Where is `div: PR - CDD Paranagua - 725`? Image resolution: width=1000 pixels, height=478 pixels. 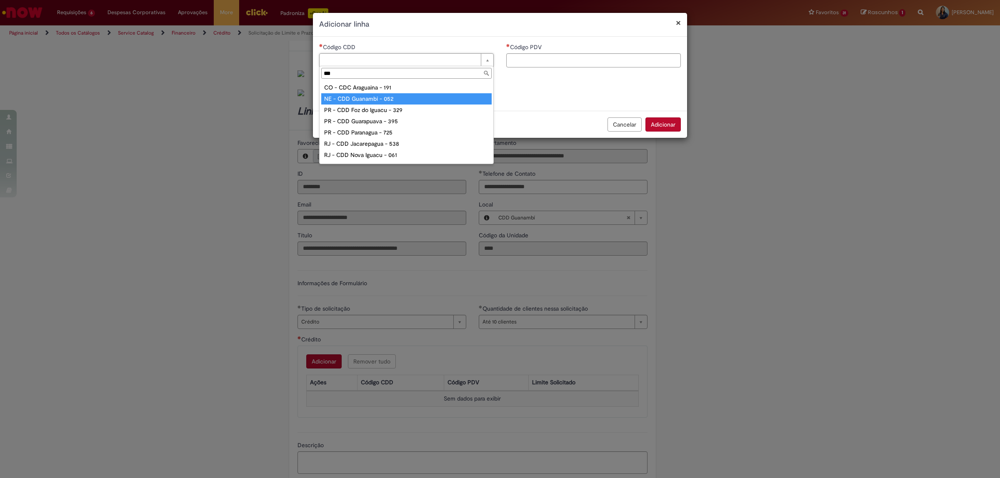
div: PR - CDD Paranagua - 725 is located at coordinates (406, 132).